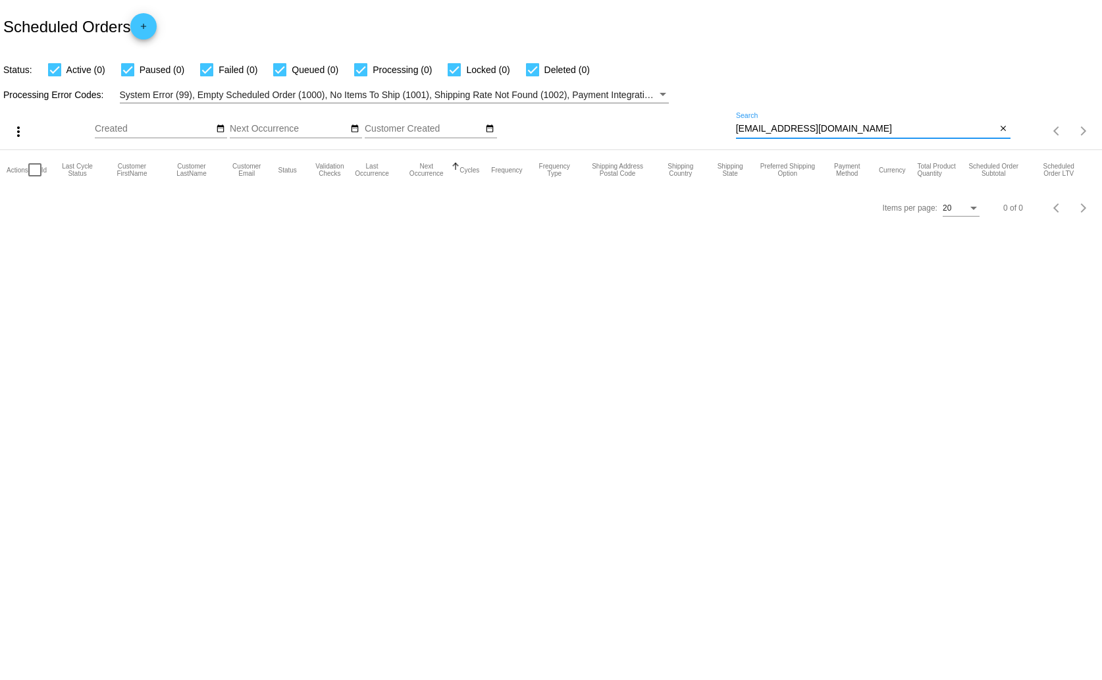 The image size is (1102, 680). What do you see at coordinates (77, 170) in the screenshot?
I see `button: Change sorting for LastProcessingCycleId` at bounding box center [77, 170].